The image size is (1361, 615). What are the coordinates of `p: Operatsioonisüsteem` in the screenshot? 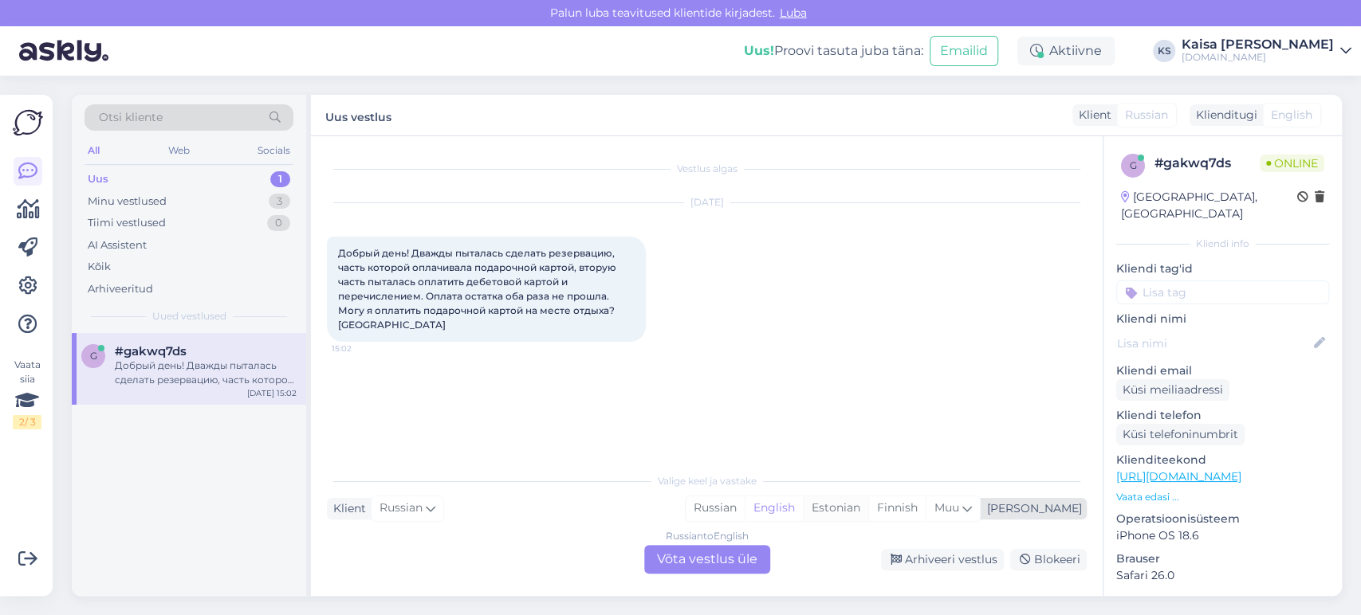 It's located at (1222, 519).